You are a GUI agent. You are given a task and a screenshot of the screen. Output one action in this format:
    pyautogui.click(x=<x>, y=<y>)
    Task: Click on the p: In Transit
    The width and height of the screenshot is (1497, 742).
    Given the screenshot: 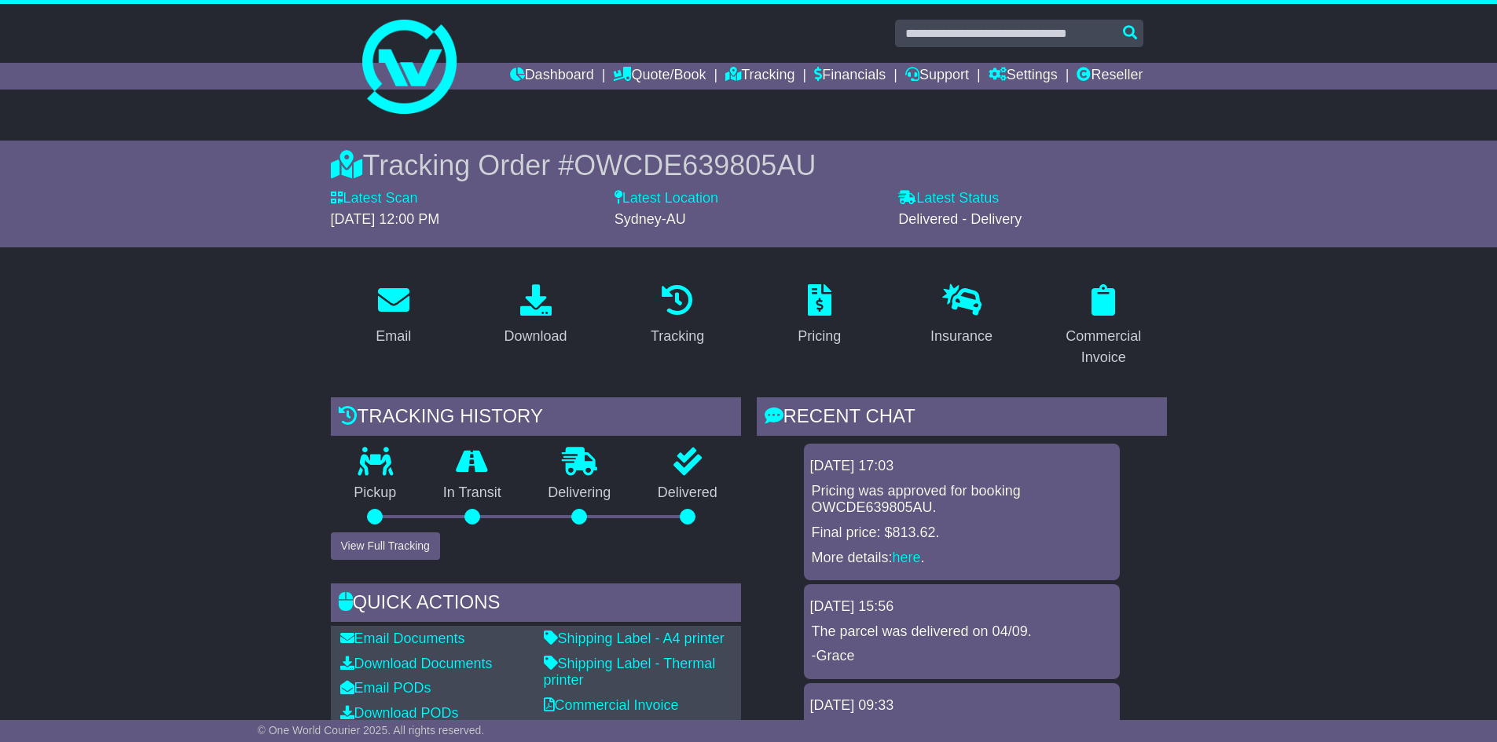 What is the action you would take?
    pyautogui.click(x=472, y=493)
    